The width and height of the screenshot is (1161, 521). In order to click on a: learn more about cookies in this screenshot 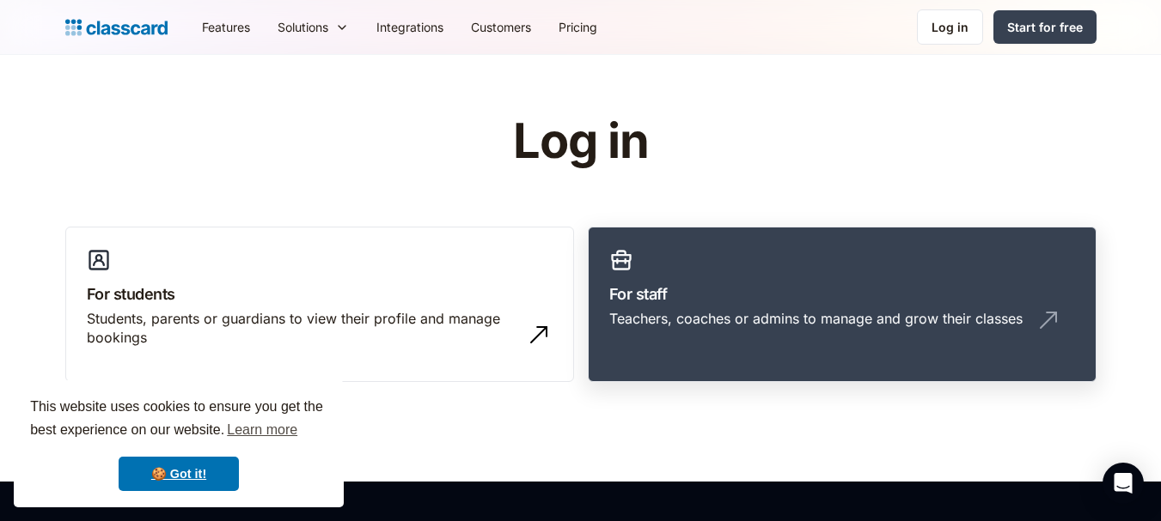, I will do `click(262, 430)`.